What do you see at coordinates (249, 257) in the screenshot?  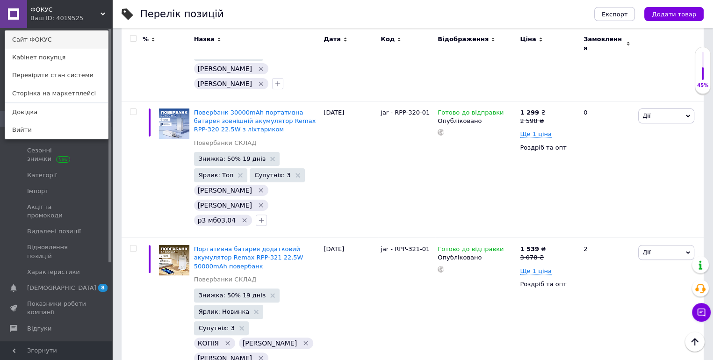 I see `a: Портативна батарея додатковий акумулятор Remax RPP-321 22.5W 50000mAh повербанк` at bounding box center [249, 257].